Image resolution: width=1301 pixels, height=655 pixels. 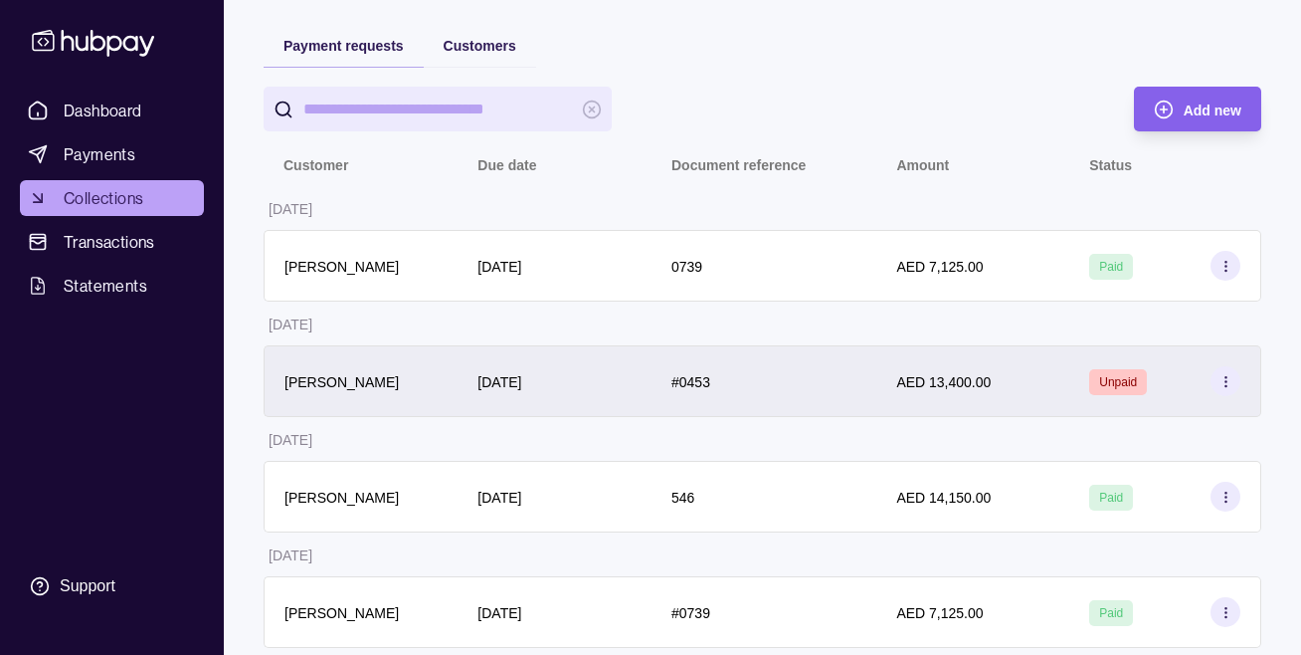 What do you see at coordinates (343, 46) in the screenshot?
I see `span: Payment requests` at bounding box center [343, 46].